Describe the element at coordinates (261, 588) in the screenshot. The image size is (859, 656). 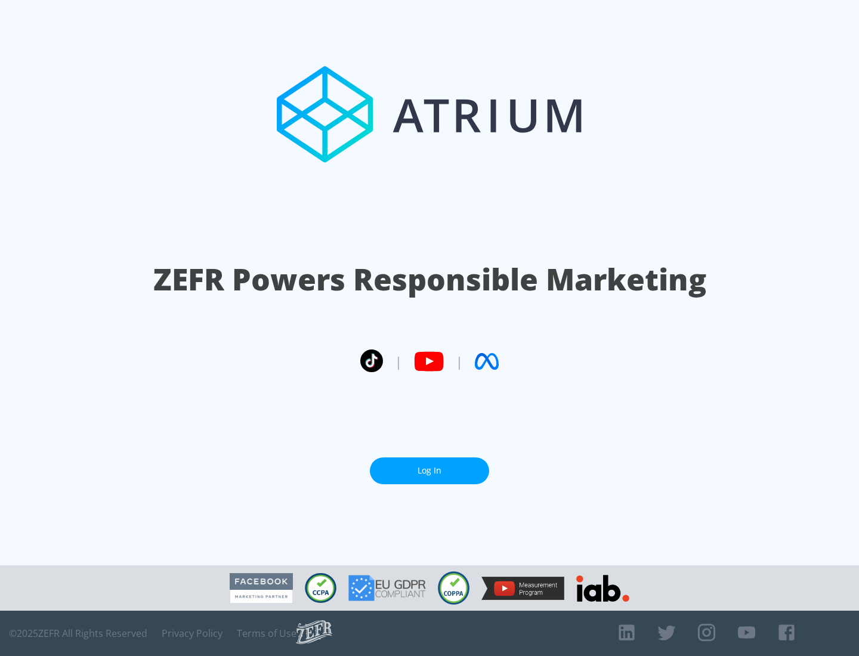
I see `img: Facebook Marketing Partner` at that location.